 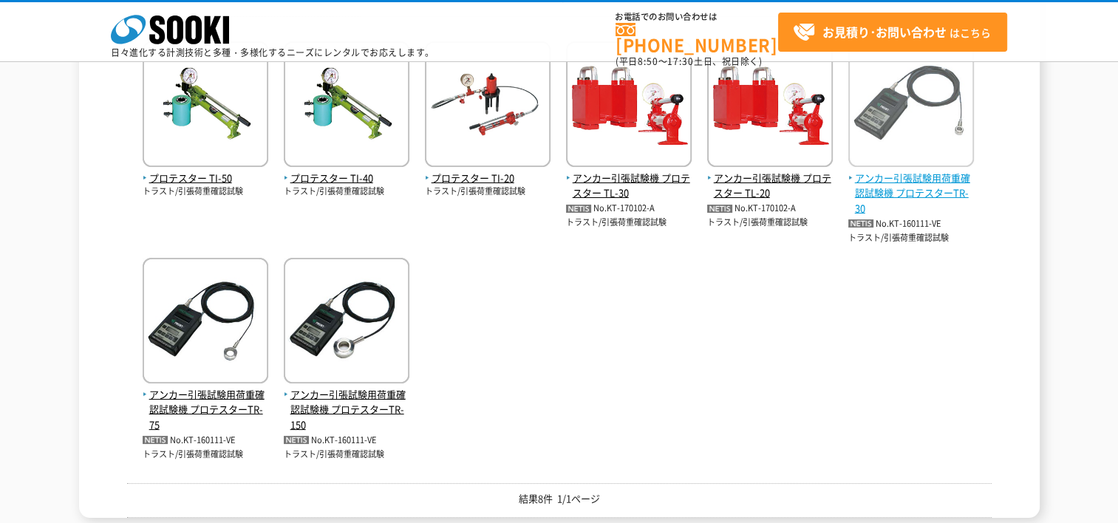 I want to click on img: TI-50, so click(x=205, y=106).